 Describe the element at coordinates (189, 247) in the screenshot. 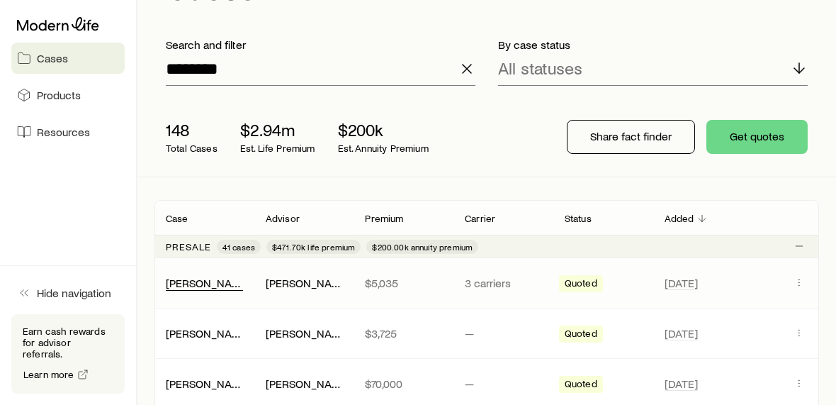

I see `p: Presale` at that location.